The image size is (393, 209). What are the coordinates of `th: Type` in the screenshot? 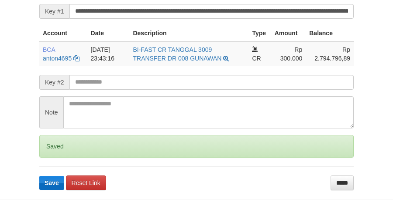 It's located at (259, 33).